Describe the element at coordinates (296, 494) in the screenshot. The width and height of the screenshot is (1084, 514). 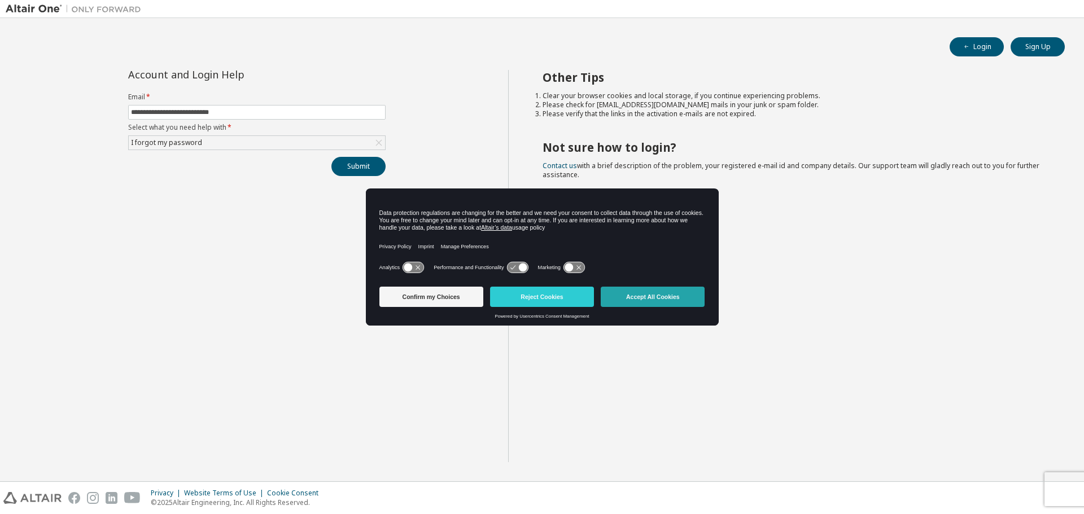
I see `div: Cookie Consent` at that location.